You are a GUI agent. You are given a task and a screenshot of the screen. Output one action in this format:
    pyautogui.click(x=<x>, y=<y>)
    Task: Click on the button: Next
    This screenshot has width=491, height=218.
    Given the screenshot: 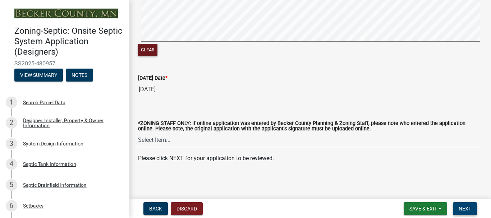 What is the action you would take?
    pyautogui.click(x=465, y=209)
    